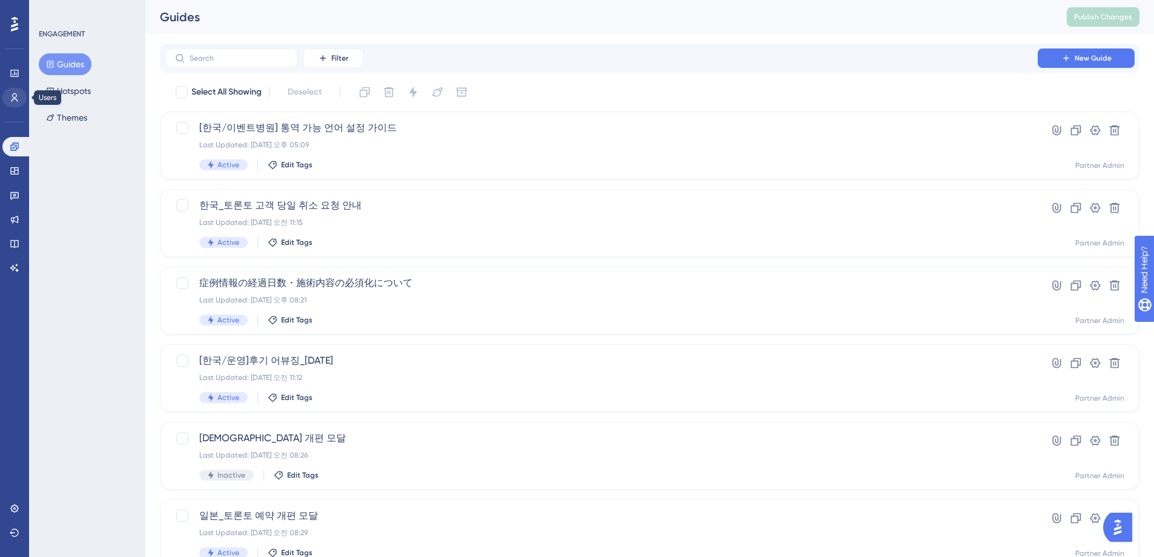 The width and height of the screenshot is (1154, 557). I want to click on div: Guides, so click(598, 17).